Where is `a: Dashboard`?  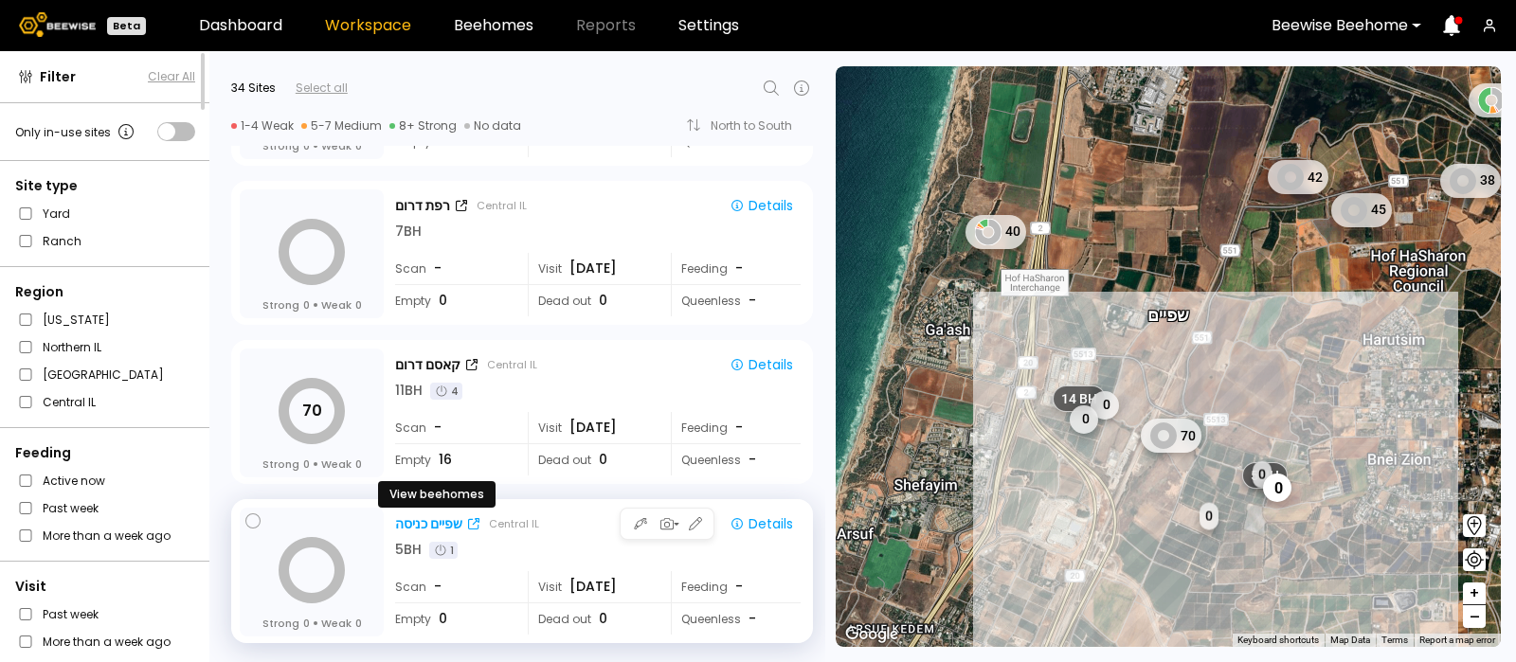
a: Dashboard is located at coordinates (241, 26).